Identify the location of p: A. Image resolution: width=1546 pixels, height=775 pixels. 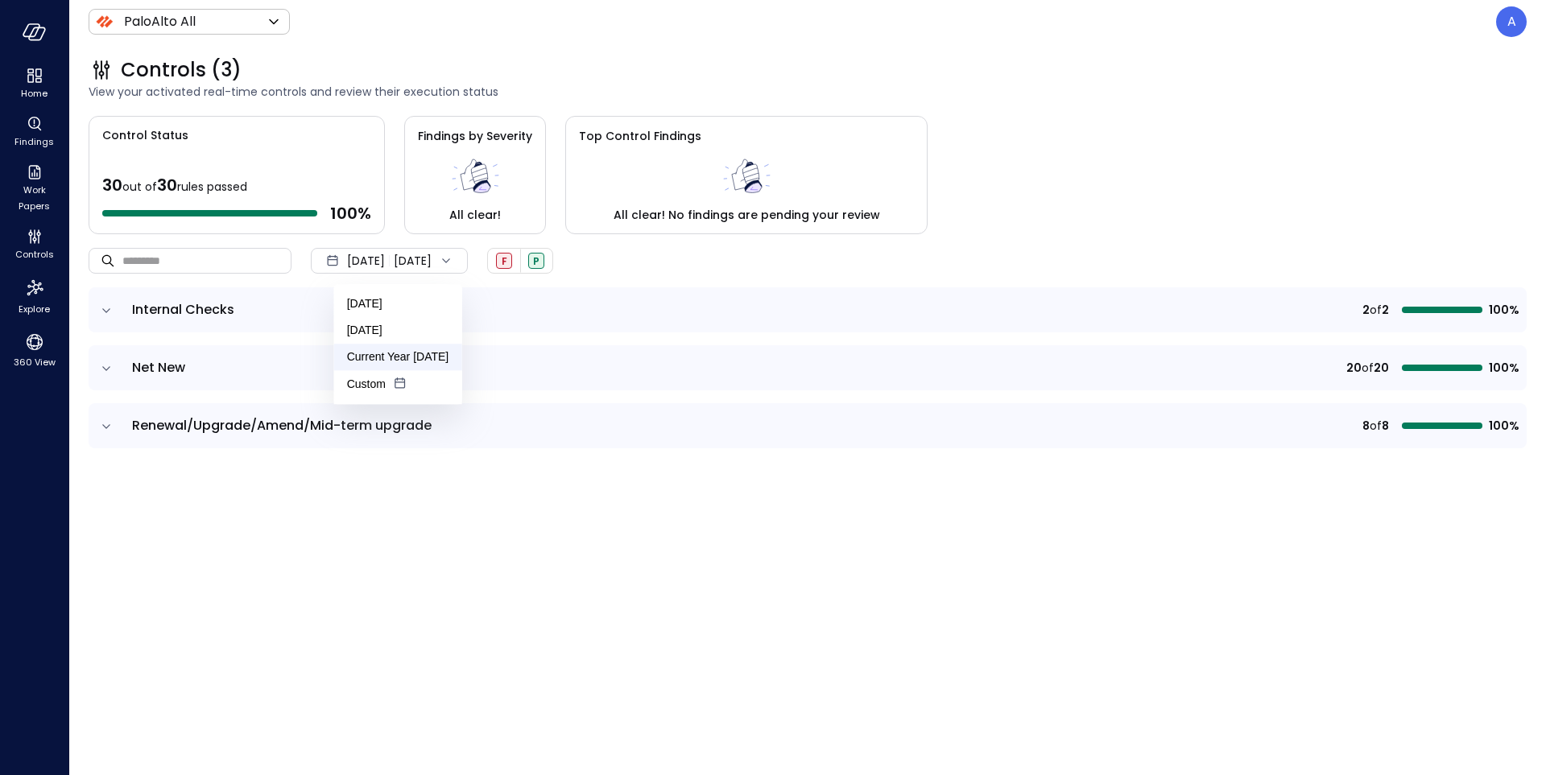
(1511, 22).